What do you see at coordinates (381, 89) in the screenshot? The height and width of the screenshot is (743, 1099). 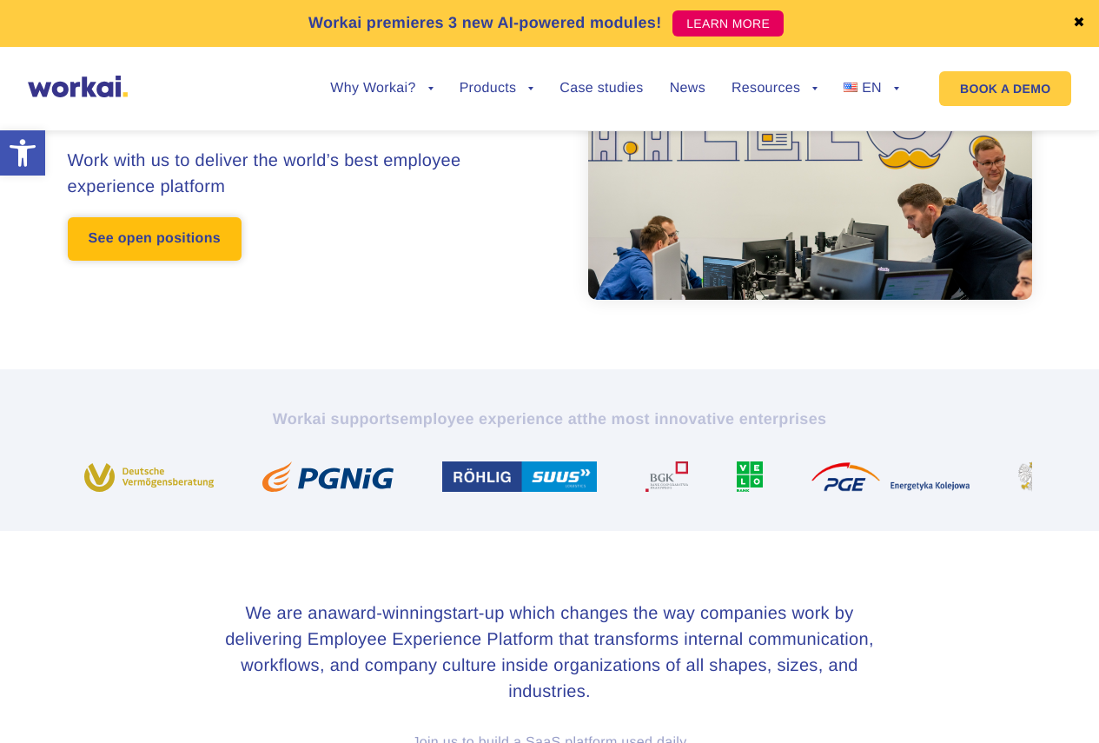 I see `a: Why Workai?` at bounding box center [381, 89].